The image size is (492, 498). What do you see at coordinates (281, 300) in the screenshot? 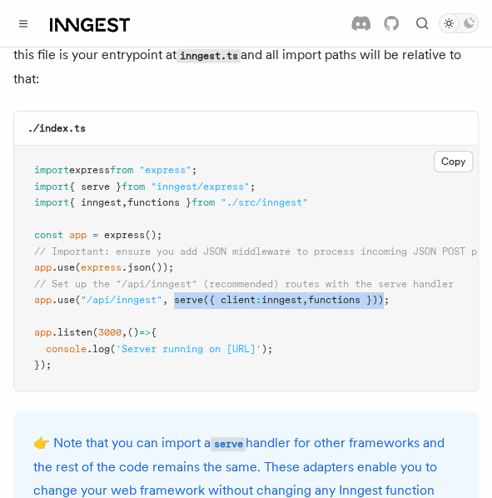
I see `span: inngest` at bounding box center [281, 300].